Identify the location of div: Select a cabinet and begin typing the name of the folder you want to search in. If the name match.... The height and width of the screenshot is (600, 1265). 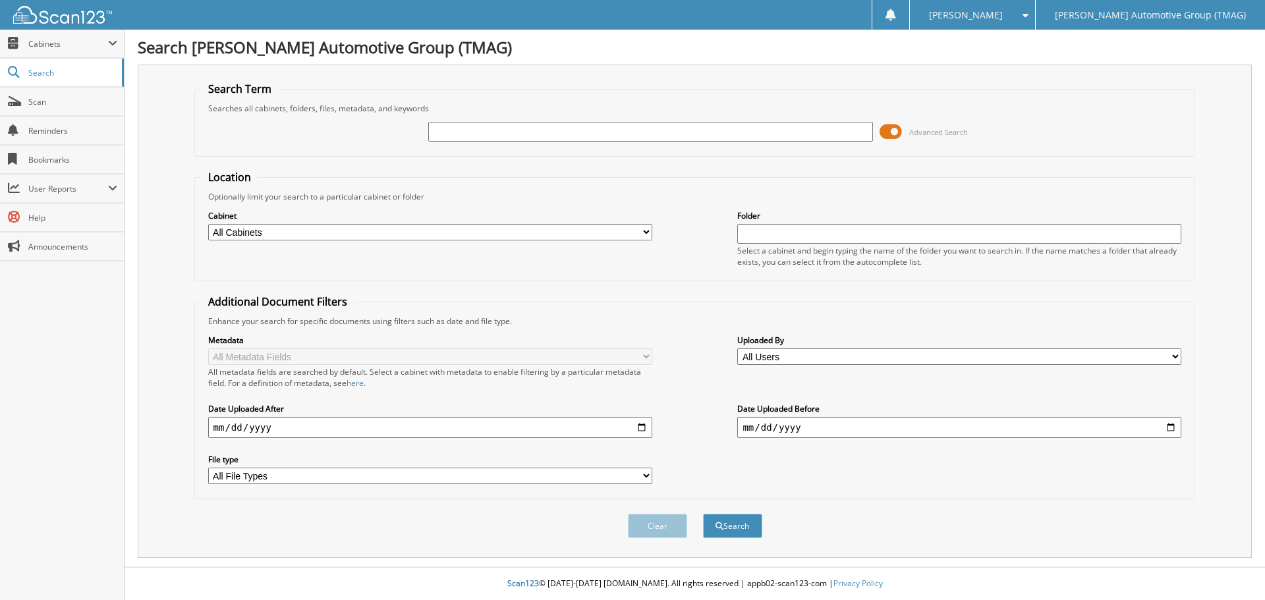
(960, 256).